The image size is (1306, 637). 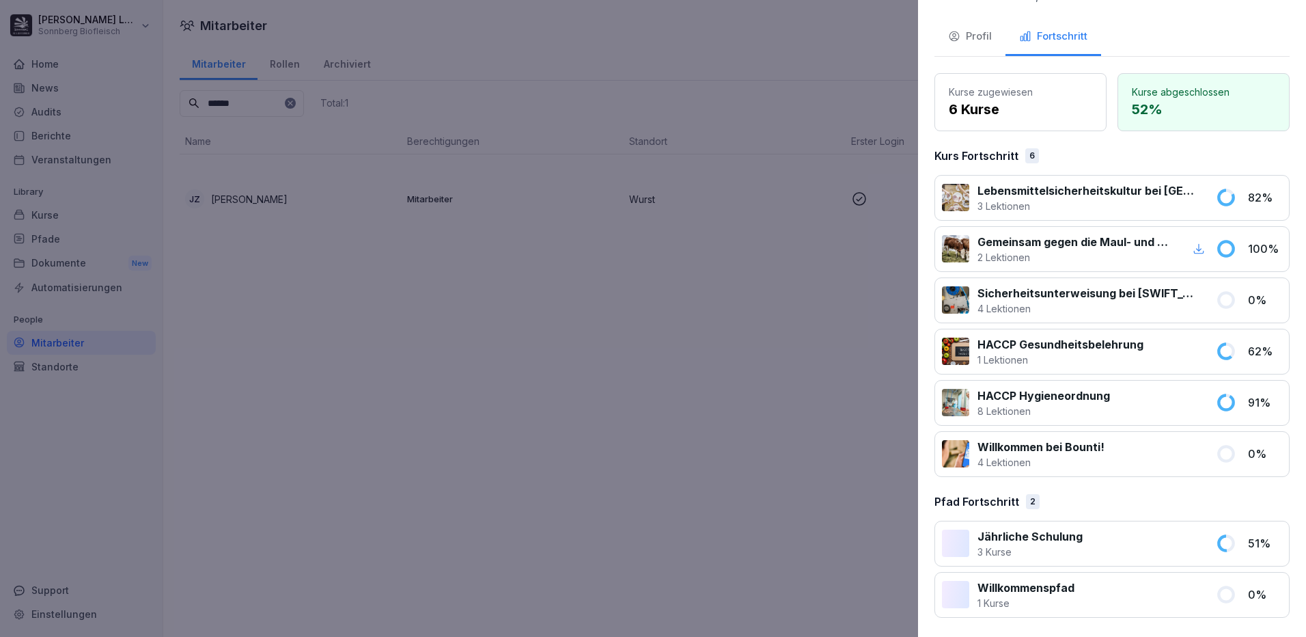 What do you see at coordinates (1044, 396) in the screenshot?
I see `p: HACCP Hygieneordnung` at bounding box center [1044, 396].